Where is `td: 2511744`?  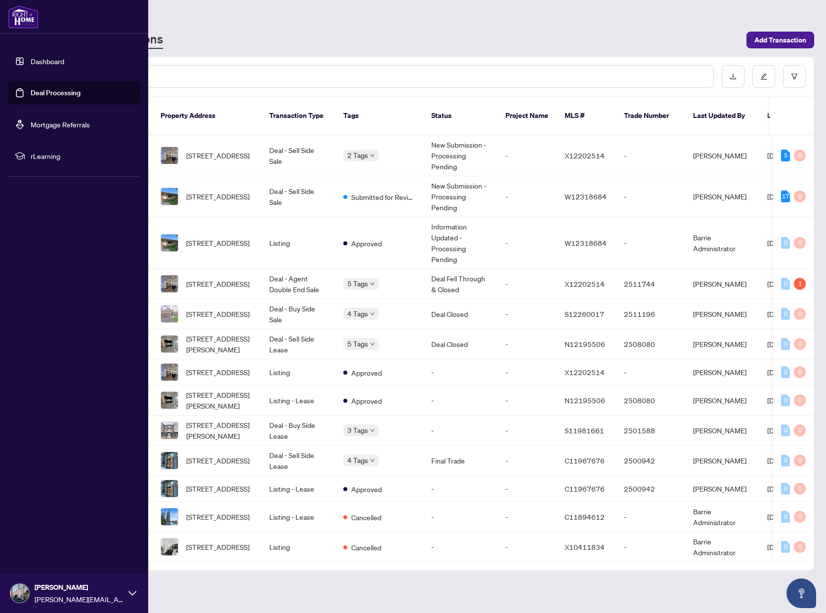 td: 2511744 is located at coordinates (650, 284).